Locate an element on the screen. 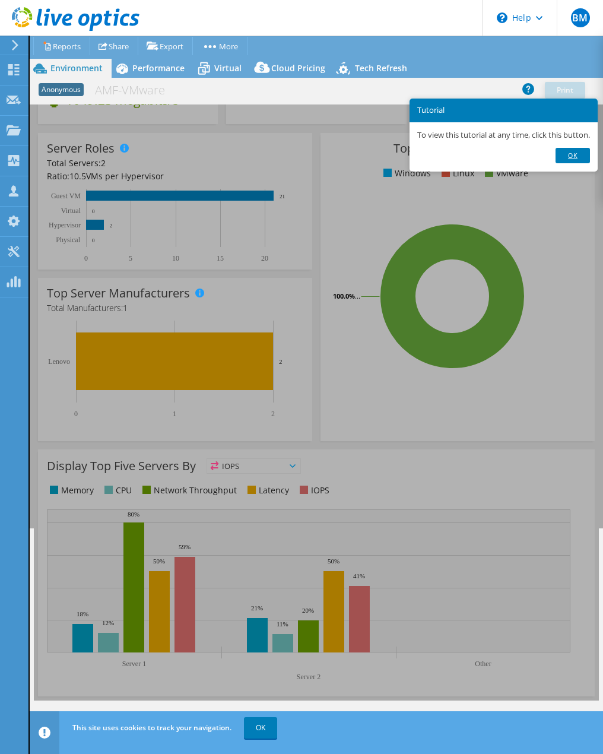 The image size is (603, 754). span: Tech Refresh is located at coordinates (381, 68).